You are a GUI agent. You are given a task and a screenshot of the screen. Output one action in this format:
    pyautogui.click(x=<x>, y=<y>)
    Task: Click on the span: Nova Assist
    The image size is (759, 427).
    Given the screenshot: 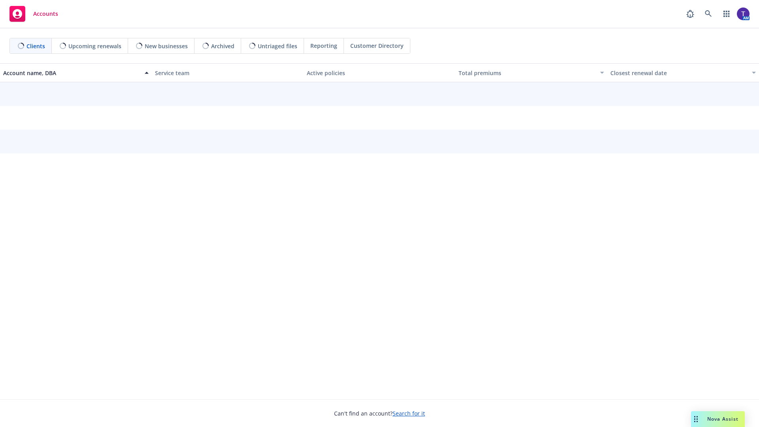 What is the action you would take?
    pyautogui.click(x=722, y=418)
    